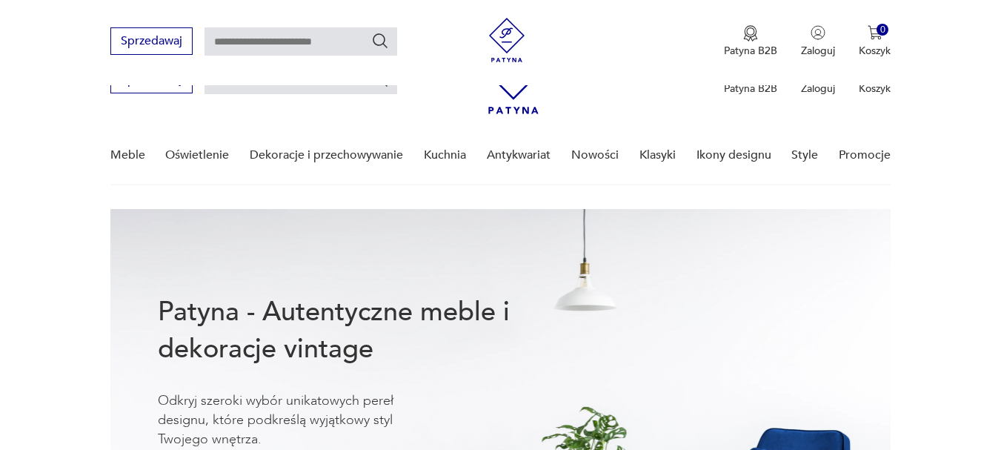  What do you see at coordinates (519, 155) in the screenshot?
I see `a: Antykwariat` at bounding box center [519, 155].